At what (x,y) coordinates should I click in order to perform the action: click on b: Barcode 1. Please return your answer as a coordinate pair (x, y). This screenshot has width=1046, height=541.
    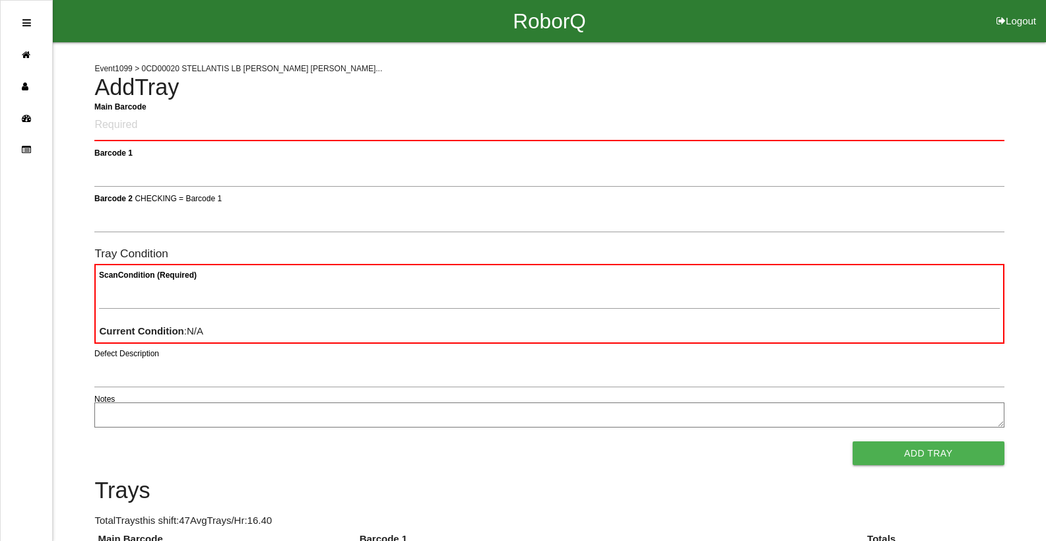
    Looking at the image, I should click on (114, 152).